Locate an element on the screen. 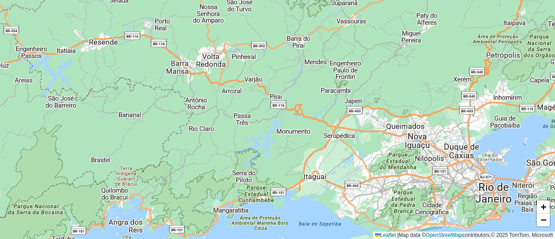  a: OpenStreetMap is located at coordinates (444, 235).